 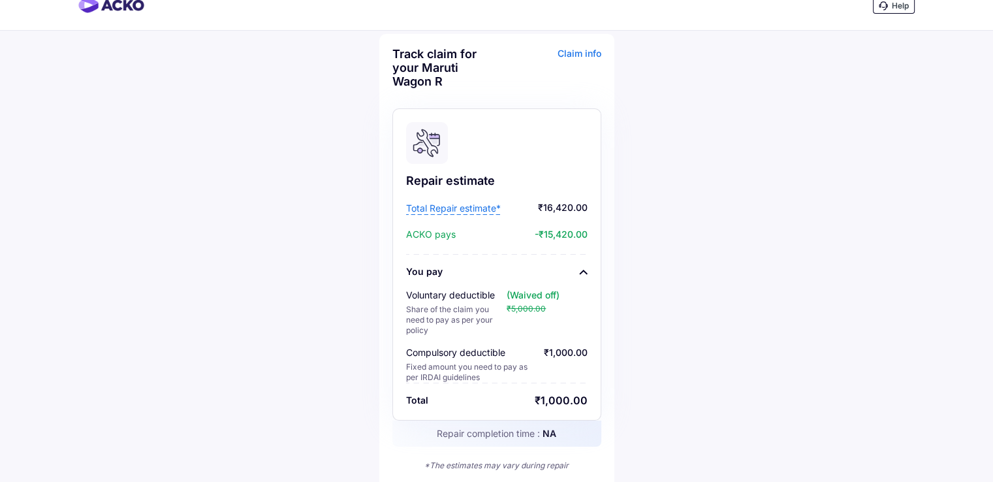 I want to click on span: NA, so click(x=549, y=433).